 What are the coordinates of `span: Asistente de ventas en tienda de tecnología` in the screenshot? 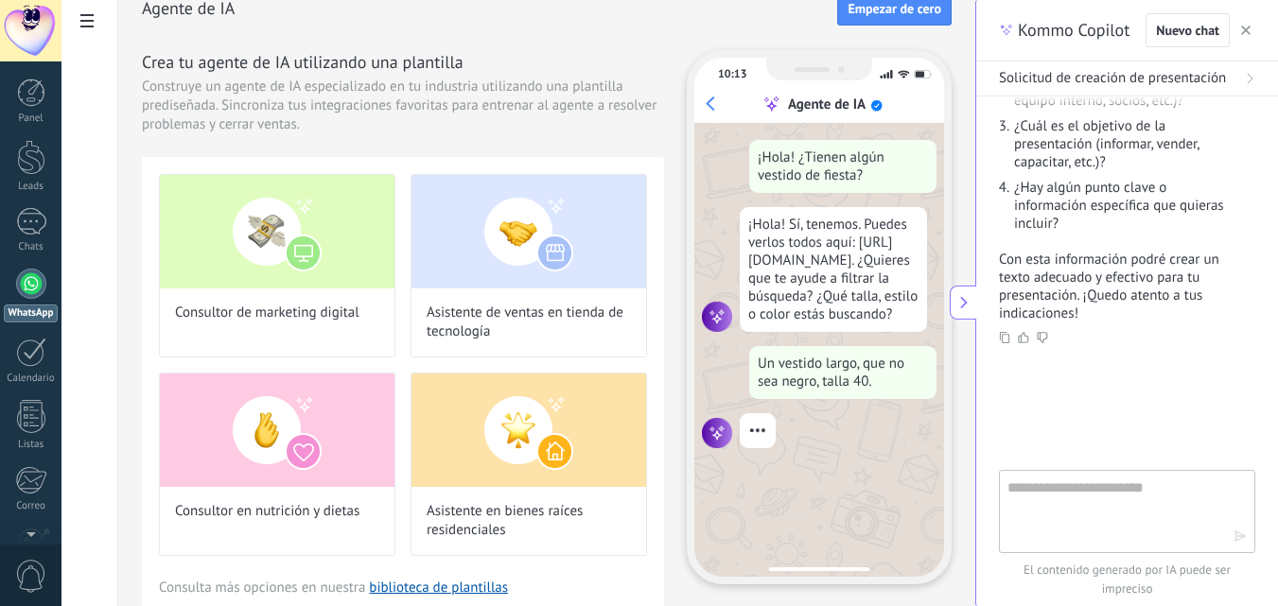 It's located at (529, 323).